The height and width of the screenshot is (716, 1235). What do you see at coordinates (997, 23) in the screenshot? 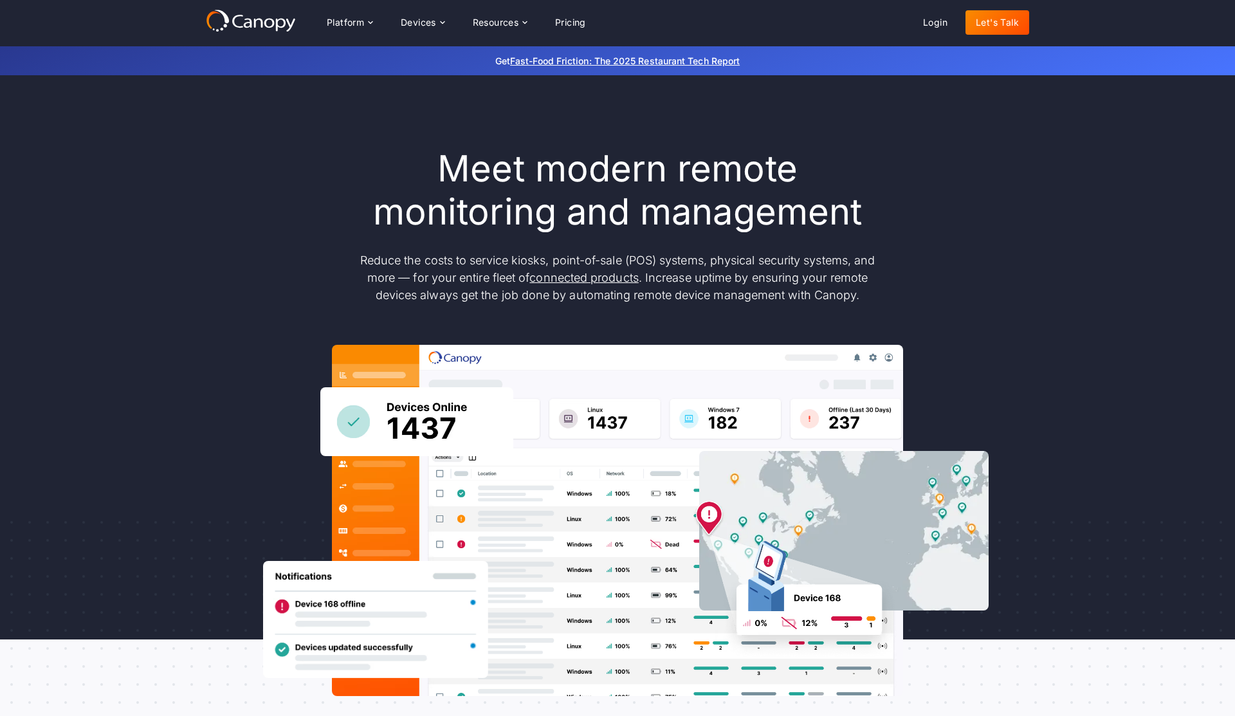
I see `a: Let's Talk` at bounding box center [997, 23].